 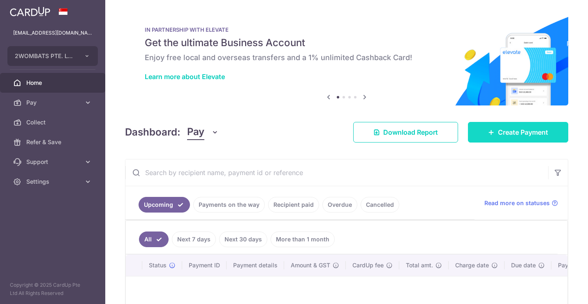 What do you see at coordinates (411, 132) in the screenshot?
I see `span: Download Report` at bounding box center [411, 132].